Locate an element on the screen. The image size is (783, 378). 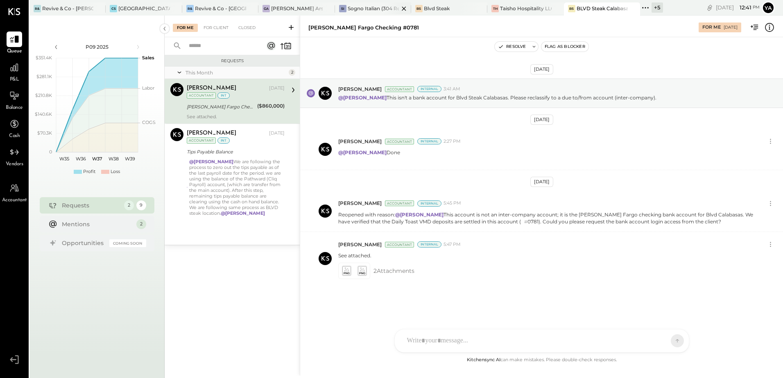
div: BLVD Steak Calabasas is located at coordinates (602, 8).